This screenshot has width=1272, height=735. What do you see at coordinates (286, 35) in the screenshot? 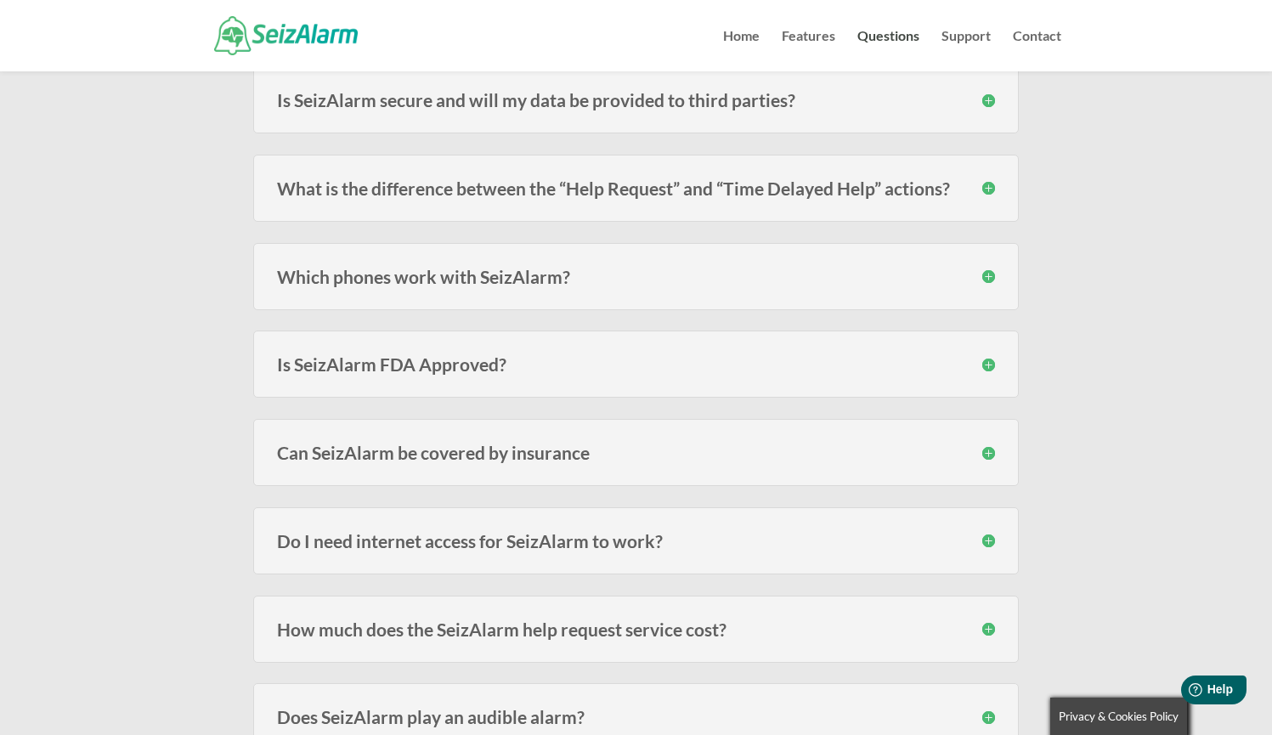
I see `img: SeizAlarm` at bounding box center [286, 35].